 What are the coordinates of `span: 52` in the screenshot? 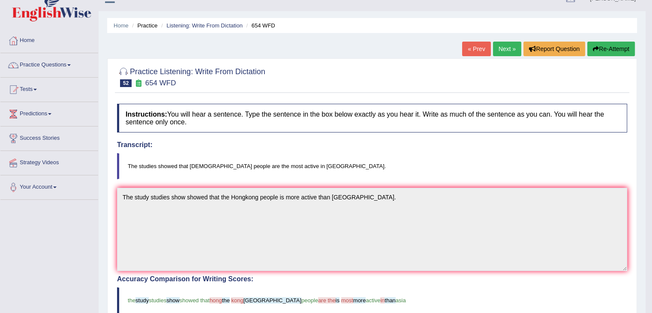 It's located at (126, 83).